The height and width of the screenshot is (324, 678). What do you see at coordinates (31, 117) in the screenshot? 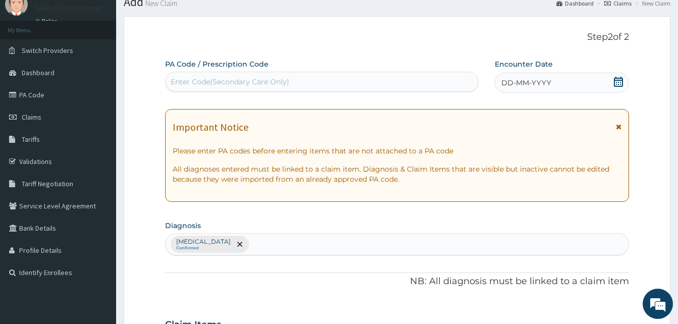
I see `span: Claims` at bounding box center [31, 117].